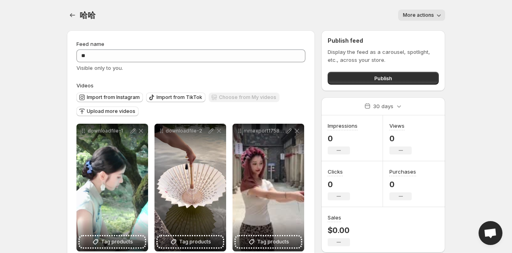 This screenshot has width=512, height=253. Describe the element at coordinates (176, 97) in the screenshot. I see `button: Import from TikTok` at that location.